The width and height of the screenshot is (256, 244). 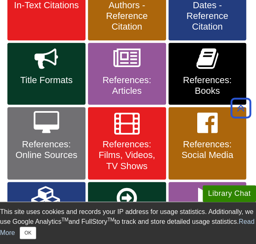 What do you see at coordinates (208, 74) in the screenshot?
I see `a: References: Books` at bounding box center [208, 74].